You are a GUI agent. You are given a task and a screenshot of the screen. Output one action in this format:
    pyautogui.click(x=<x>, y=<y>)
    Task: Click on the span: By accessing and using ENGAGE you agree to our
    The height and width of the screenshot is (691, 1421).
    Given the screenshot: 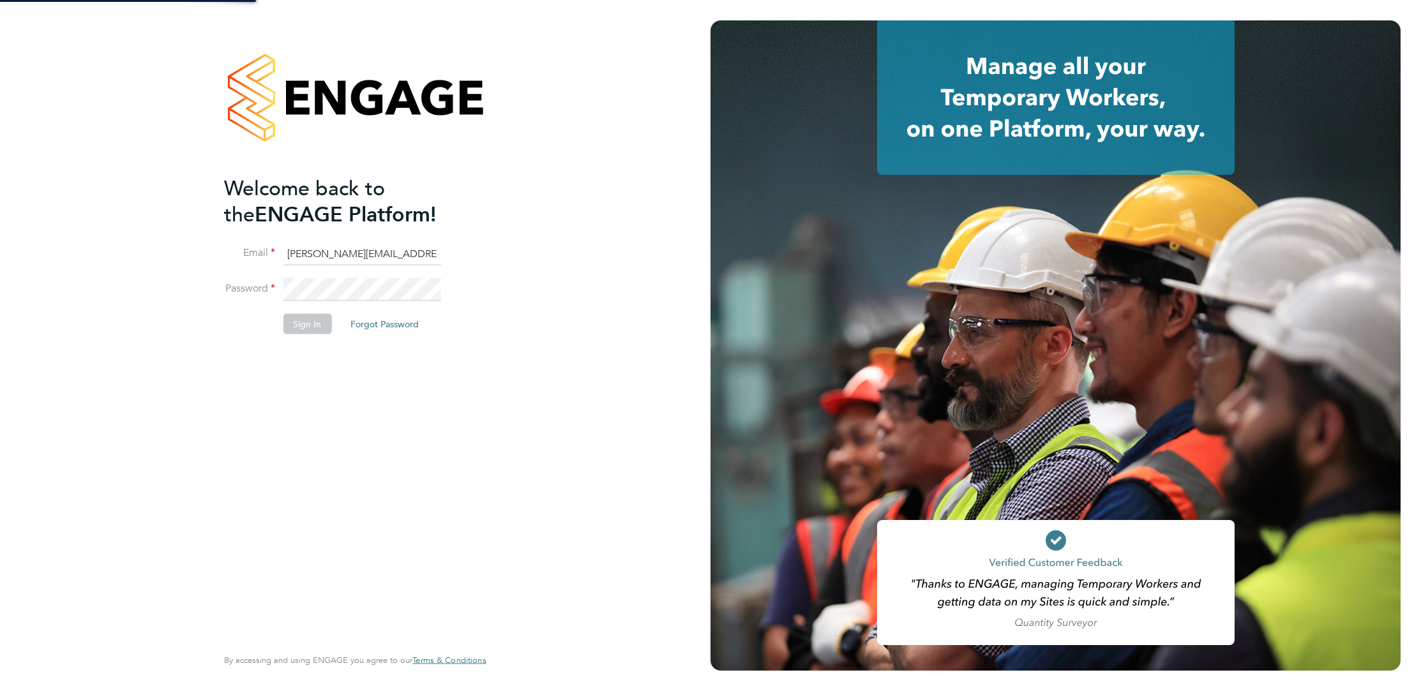 What is the action you would take?
    pyautogui.click(x=355, y=660)
    